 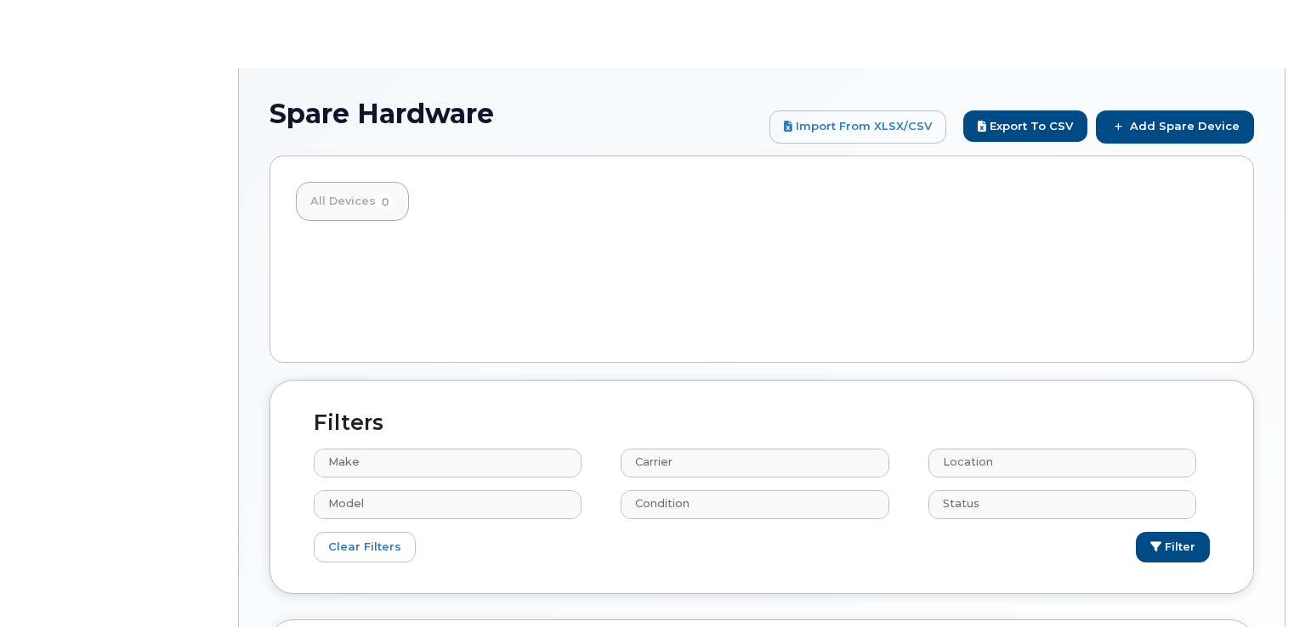 What do you see at coordinates (858, 127) in the screenshot?
I see `a: Import from XLSX/CSV` at bounding box center [858, 127].